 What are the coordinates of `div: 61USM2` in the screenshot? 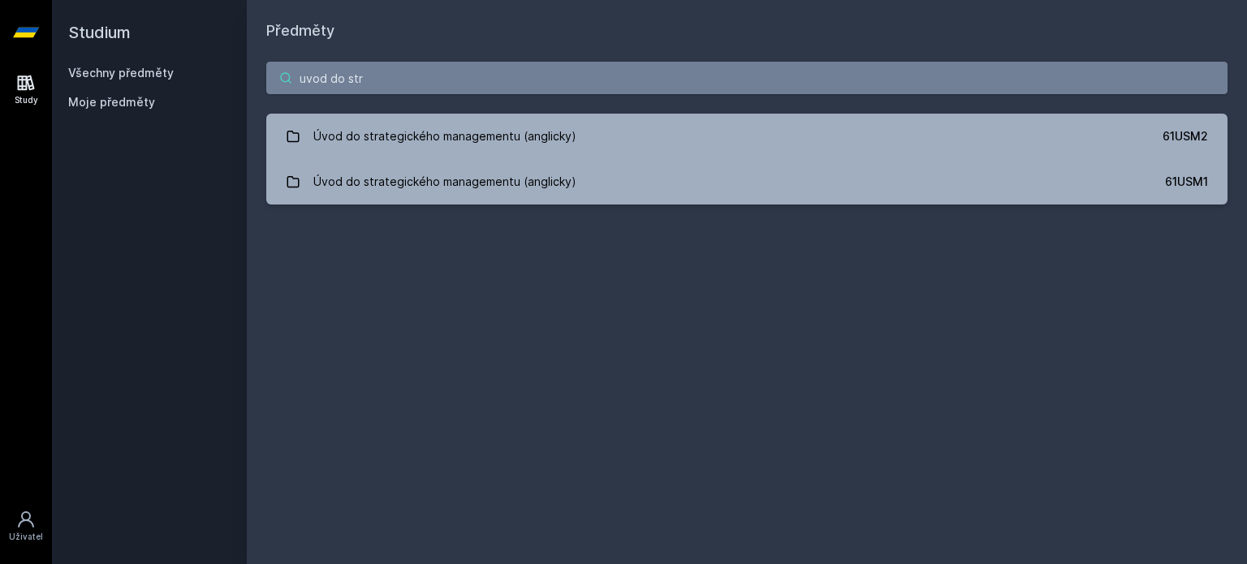 It's located at (1186, 136).